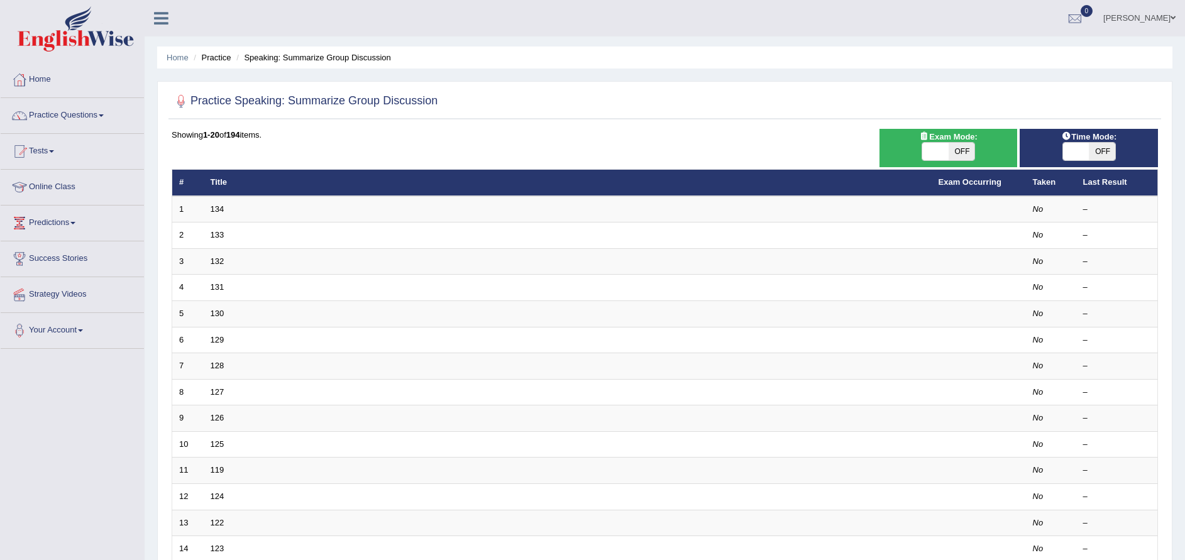 Image resolution: width=1185 pixels, height=560 pixels. I want to click on a: 127, so click(218, 392).